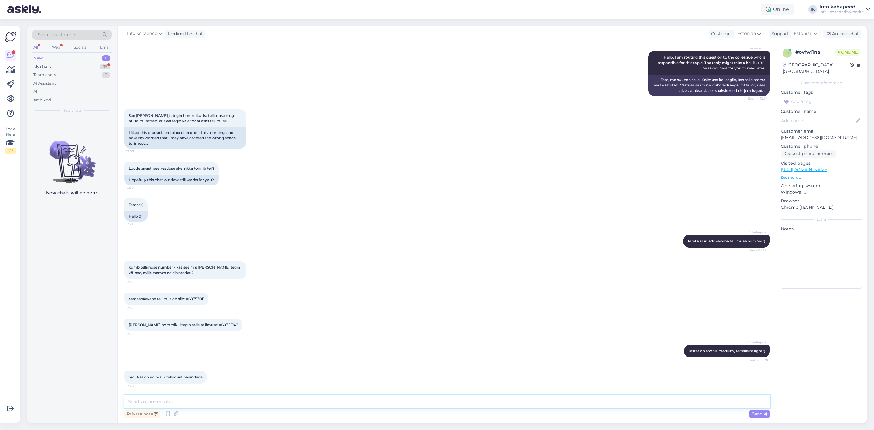  I want to click on div: leading the chat, so click(184, 34).